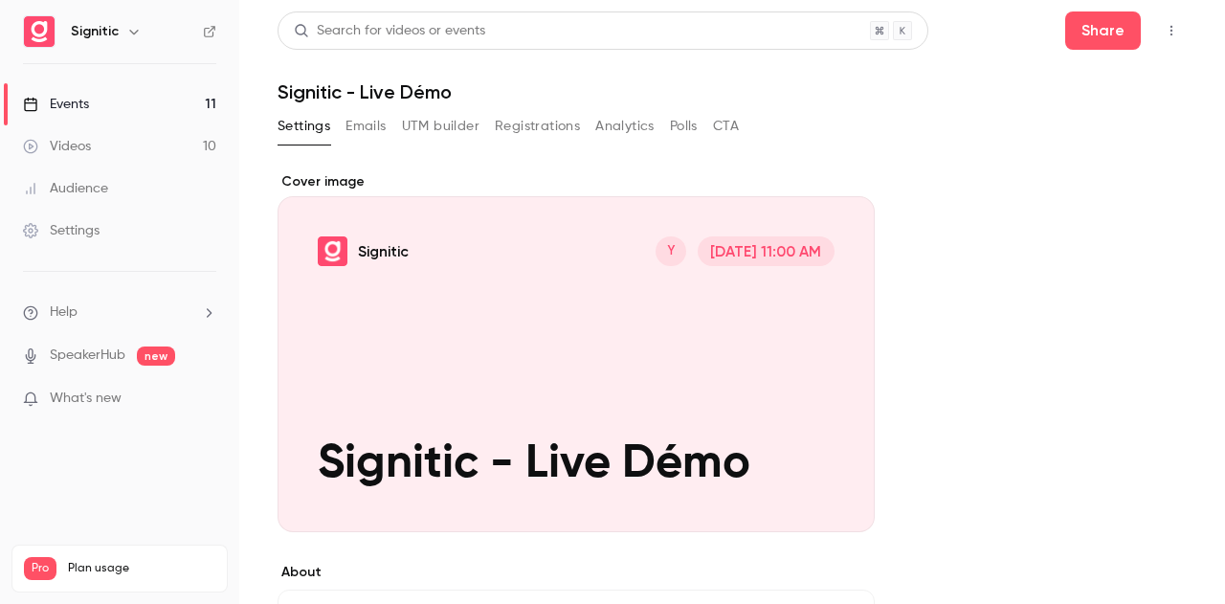 Image resolution: width=1225 pixels, height=604 pixels. What do you see at coordinates (576, 352) in the screenshot?
I see `section: Cover image` at bounding box center [576, 352].